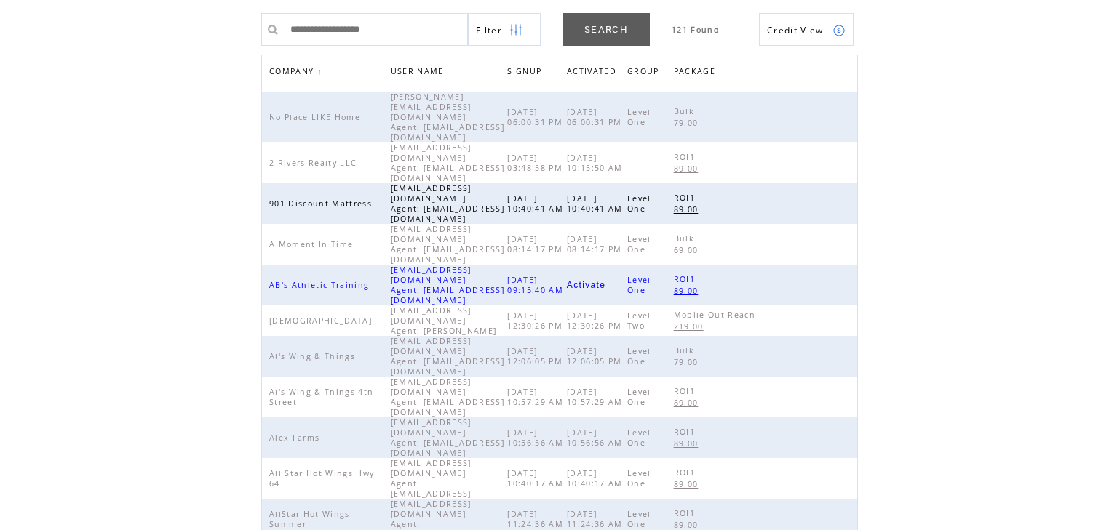 This screenshot has width=1109, height=530. I want to click on a: 219.00, so click(692, 326).